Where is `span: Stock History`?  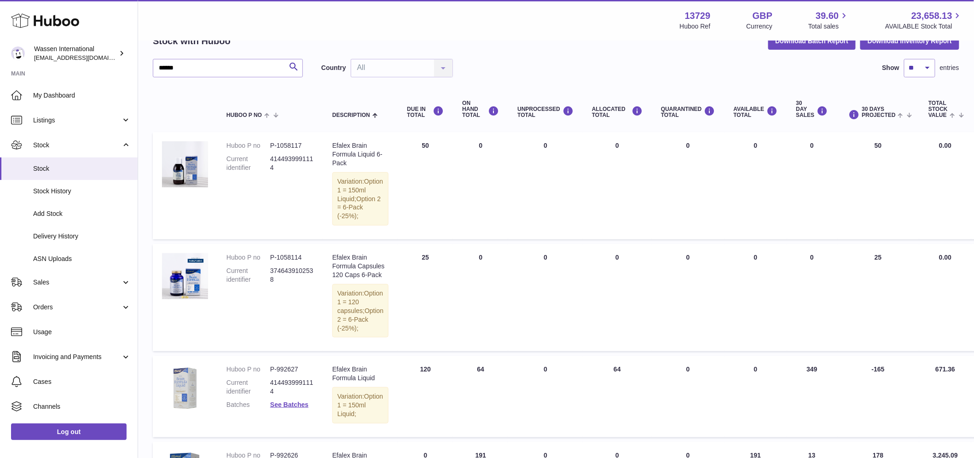
span: Stock History is located at coordinates (82, 191).